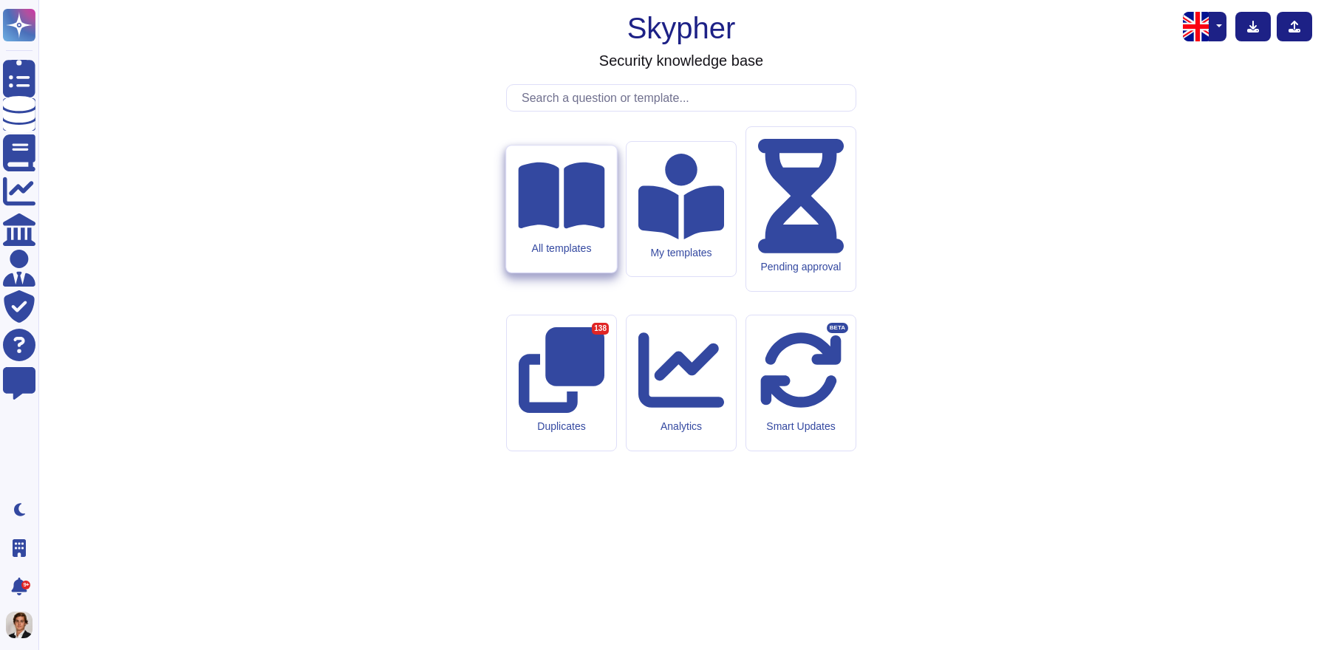  Describe the element at coordinates (562, 426) in the screenshot. I see `div: Duplicates` at that location.